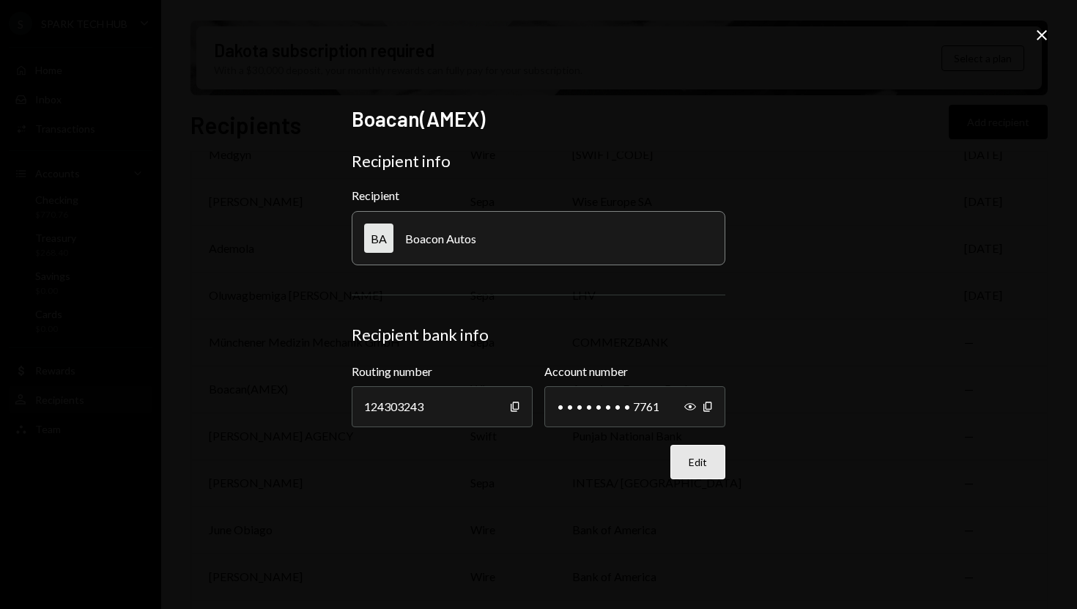 Image resolution: width=1077 pixels, height=609 pixels. I want to click on div: • • • • • • • • 7761, so click(634, 407).